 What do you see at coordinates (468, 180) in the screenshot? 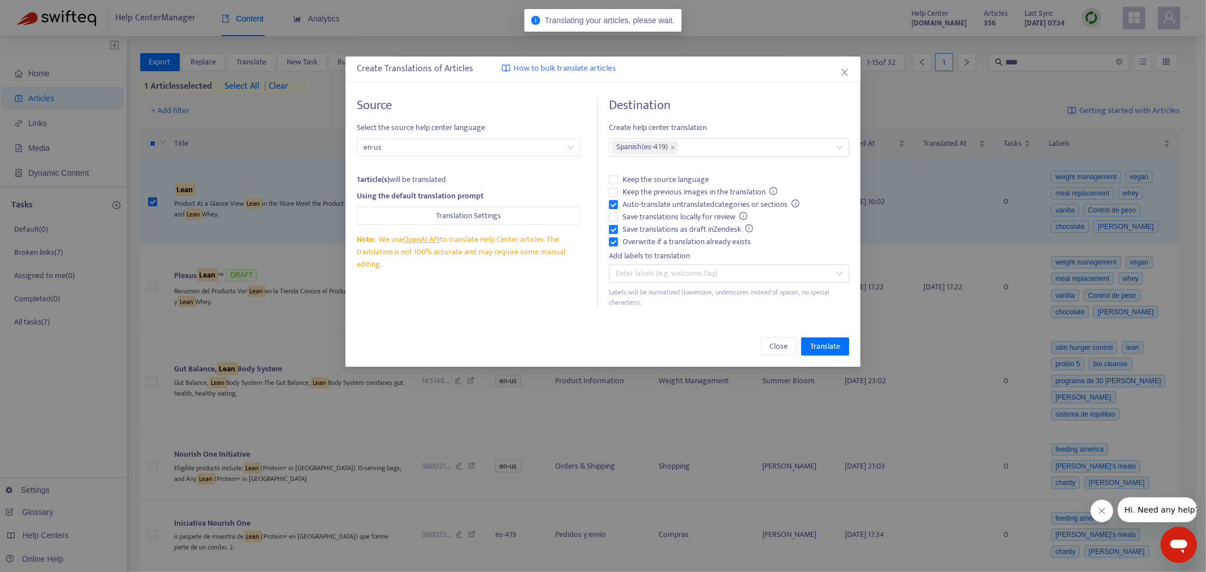
I see `div: will be translated` at bounding box center [468, 180].